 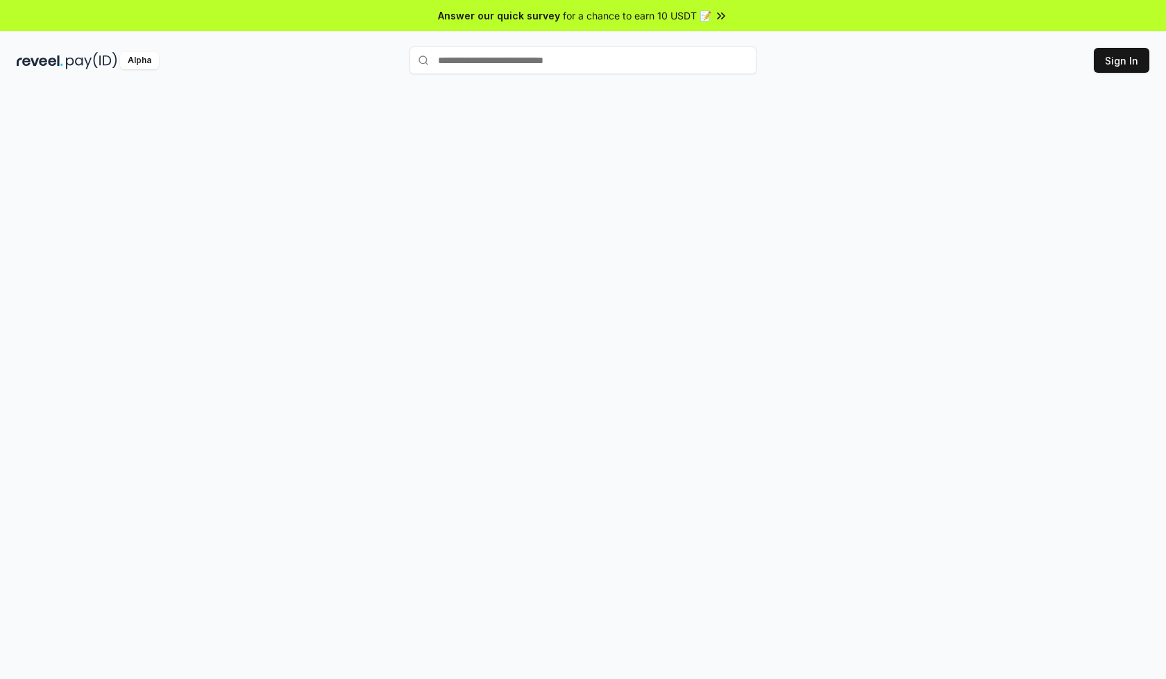 I want to click on img: pay_id, so click(x=92, y=60).